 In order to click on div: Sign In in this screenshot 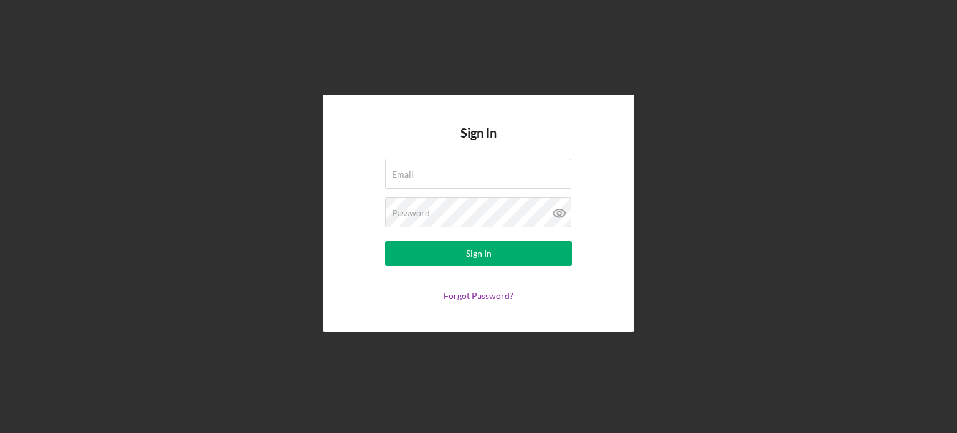, I will do `click(478, 253)`.